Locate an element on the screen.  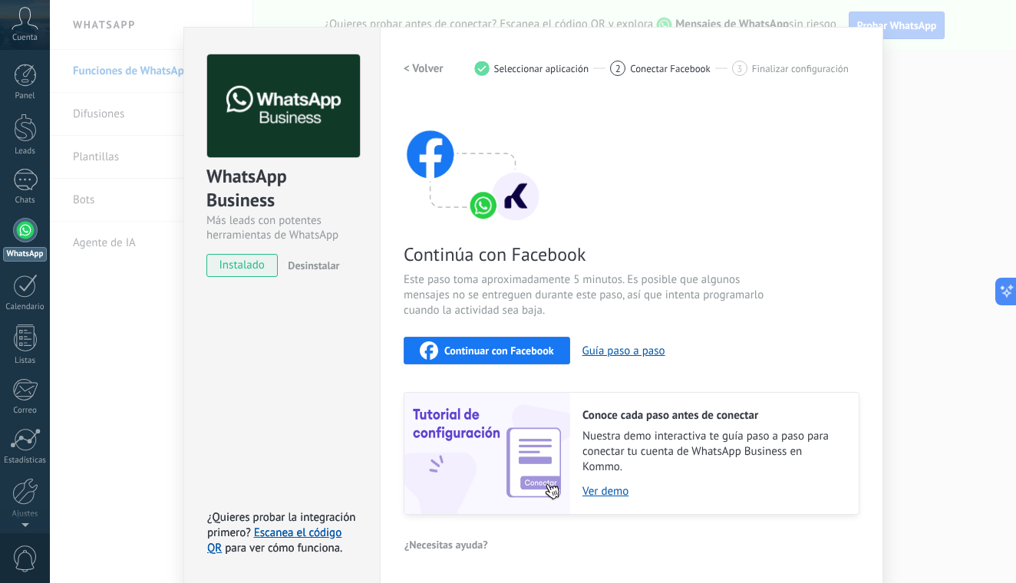
span: instalado is located at coordinates (242, 265).